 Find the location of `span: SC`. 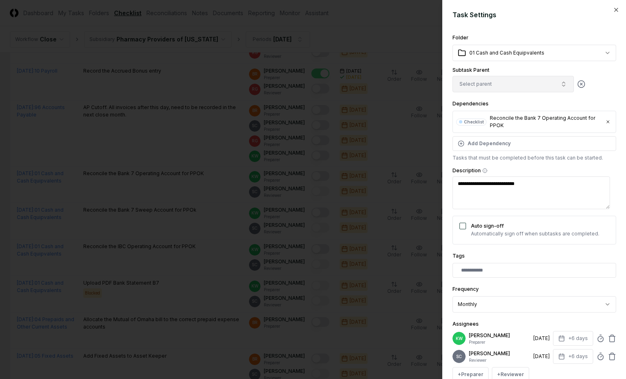

span: SC is located at coordinates (459, 357).